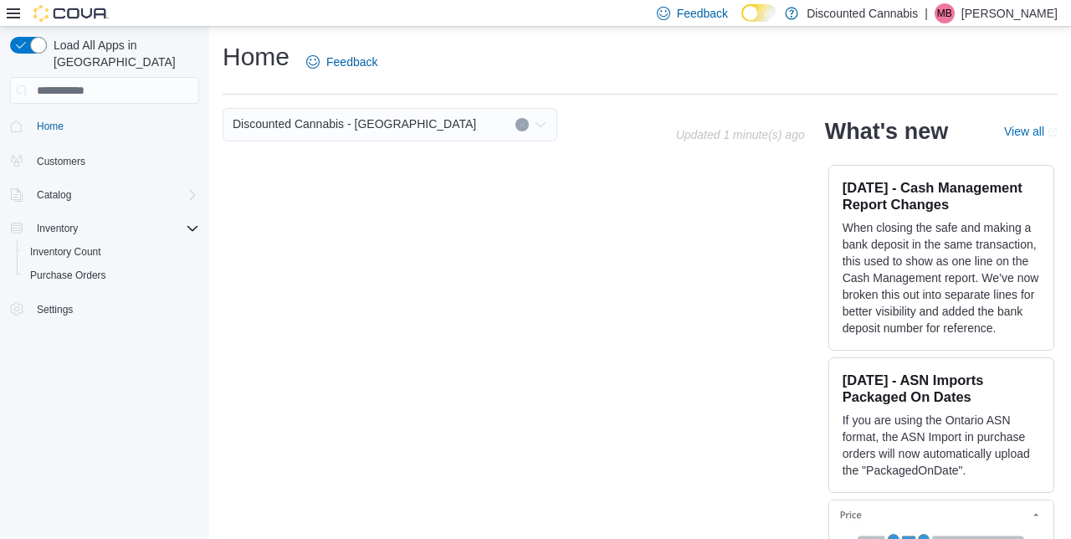 Image resolution: width=1071 pixels, height=539 pixels. Describe the element at coordinates (1031, 131) in the screenshot. I see `a: View allExternal link` at that location.